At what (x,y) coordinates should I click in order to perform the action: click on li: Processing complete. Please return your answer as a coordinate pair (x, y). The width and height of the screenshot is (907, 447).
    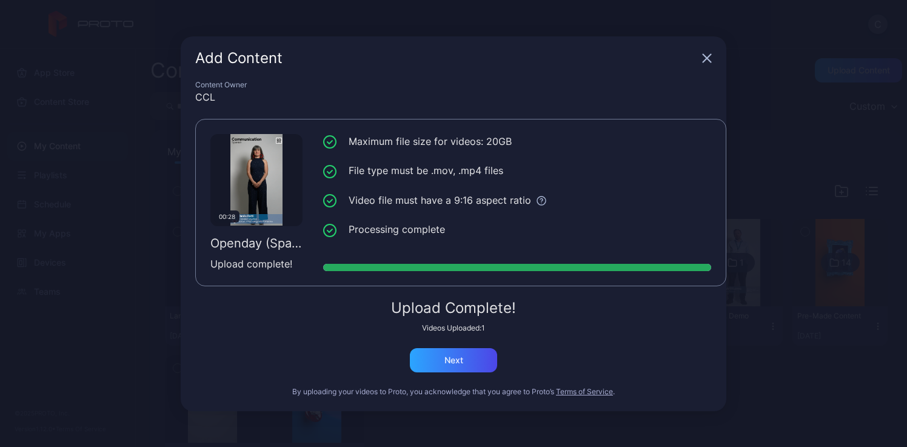
    Looking at the image, I should click on (517, 229).